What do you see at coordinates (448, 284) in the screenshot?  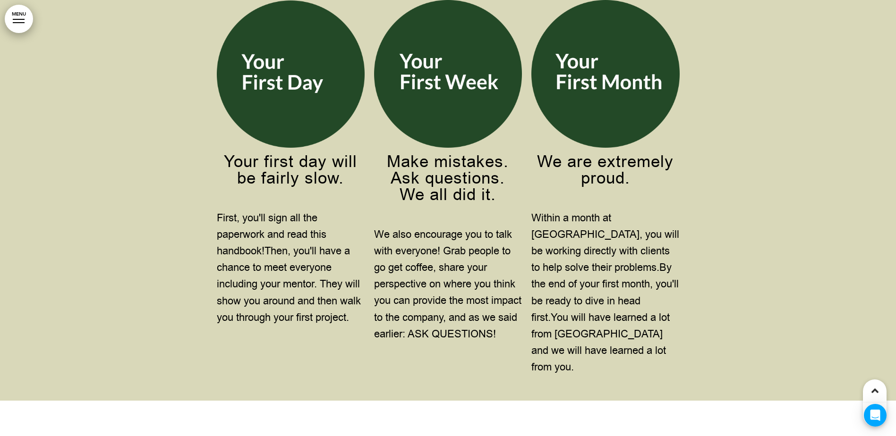 I see `span: We also encourage you to talk with everyone! Grab people to go get coffee, share your perspective...` at bounding box center [448, 284].